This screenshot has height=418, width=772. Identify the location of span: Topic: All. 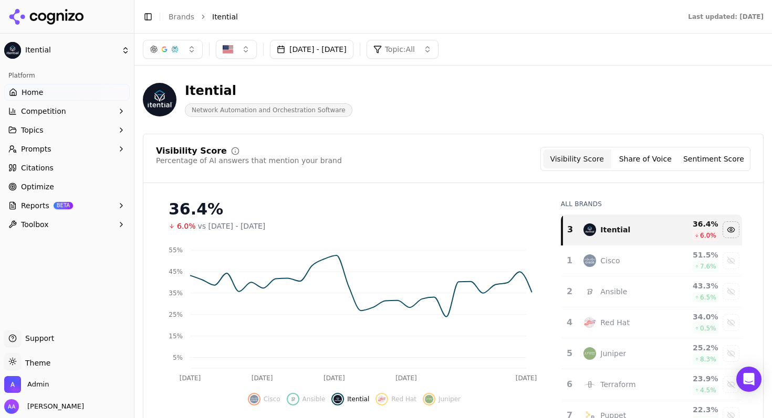
(400, 49).